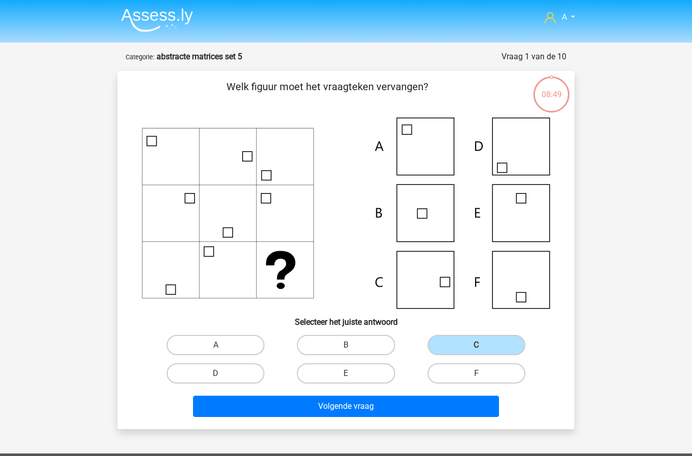 This screenshot has width=692, height=456. I want to click on label: B, so click(346, 345).